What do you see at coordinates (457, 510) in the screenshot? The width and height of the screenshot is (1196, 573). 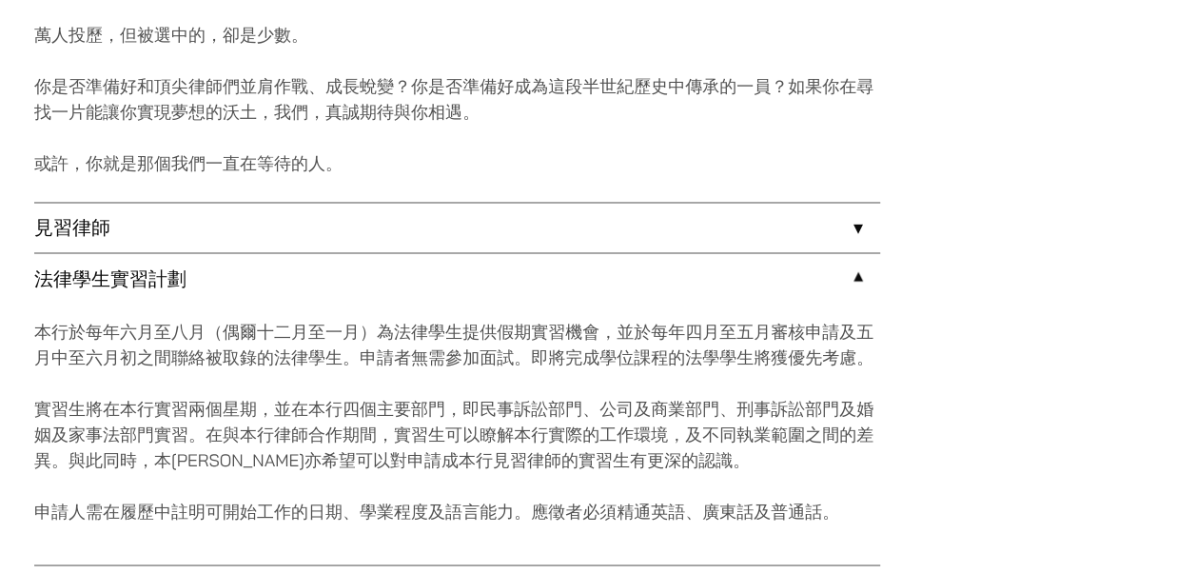 I see `p: 申請人需在履歷中註明可開始工作的日期、學業程度及語言能力。應徵者必須精通英語、廣東話及普通話。` at bounding box center [457, 510].